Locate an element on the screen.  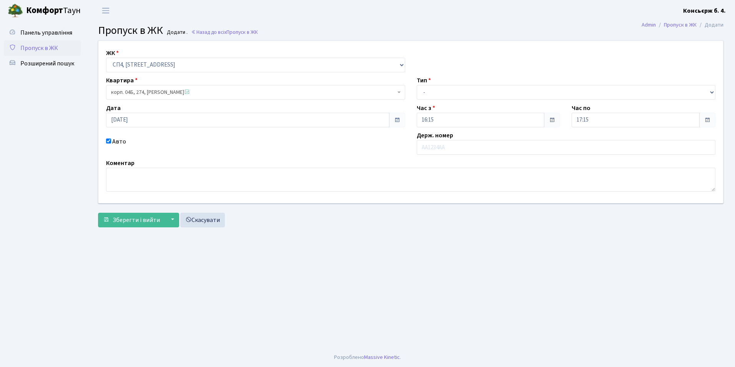
a: Скасувати is located at coordinates (202, 220).